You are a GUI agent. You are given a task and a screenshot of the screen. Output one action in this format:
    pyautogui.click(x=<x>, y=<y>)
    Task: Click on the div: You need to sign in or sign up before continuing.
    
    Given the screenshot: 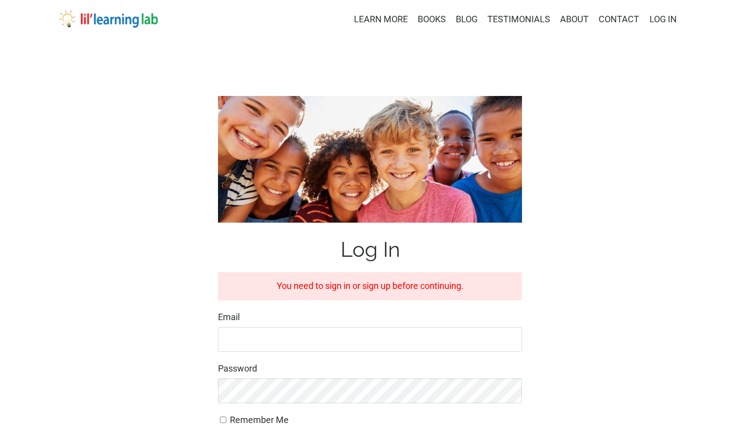 What is the action you would take?
    pyautogui.click(x=370, y=286)
    